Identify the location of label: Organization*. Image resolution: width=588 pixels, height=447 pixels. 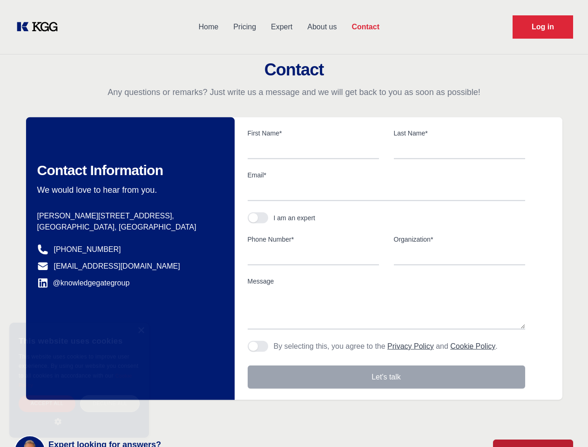
(460, 239).